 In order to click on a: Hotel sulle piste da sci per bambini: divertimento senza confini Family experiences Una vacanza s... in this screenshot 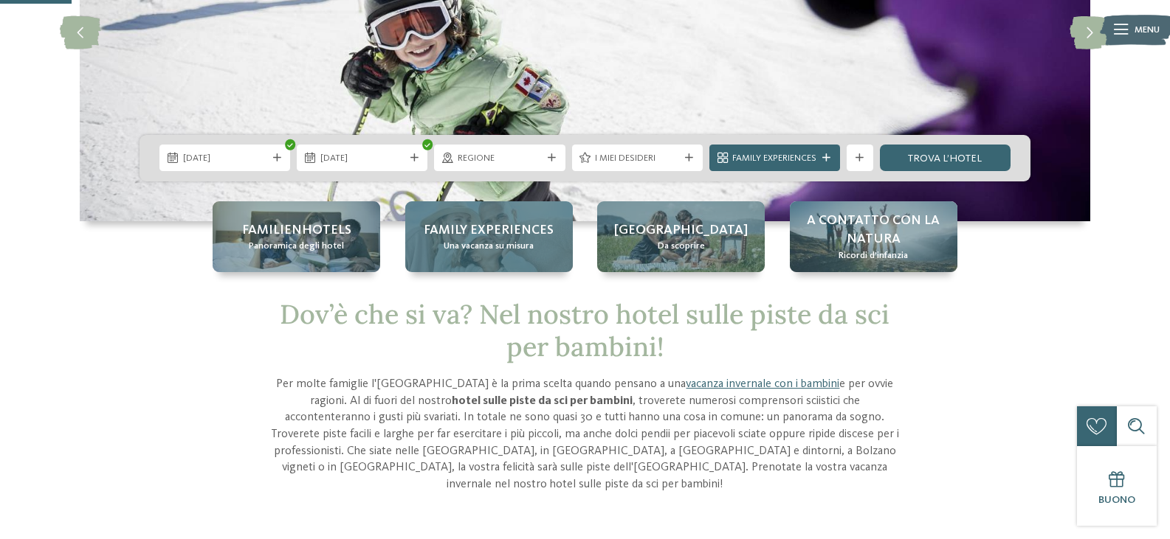, I will do `click(488, 237)`.